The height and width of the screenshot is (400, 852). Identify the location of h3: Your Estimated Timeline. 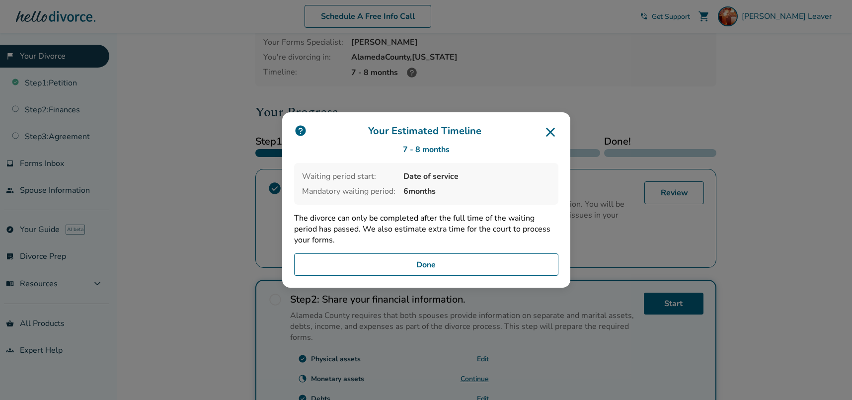
(426, 132).